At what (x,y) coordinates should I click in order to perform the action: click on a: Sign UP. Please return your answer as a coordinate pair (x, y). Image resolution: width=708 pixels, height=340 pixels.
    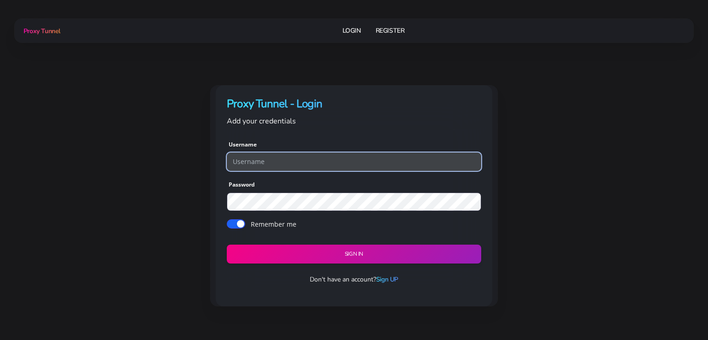
    Looking at the image, I should click on (387, 279).